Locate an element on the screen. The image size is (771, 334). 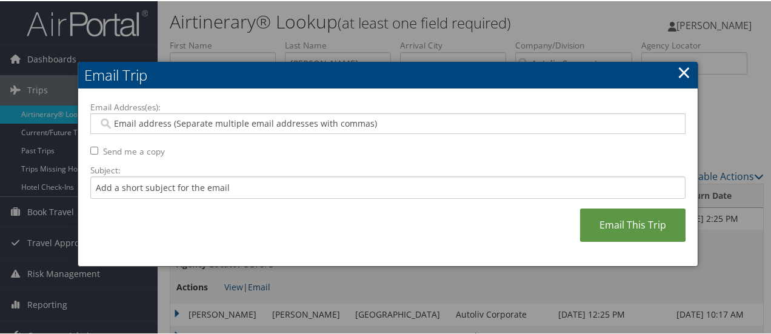
a: Email This Trip is located at coordinates (633, 224).